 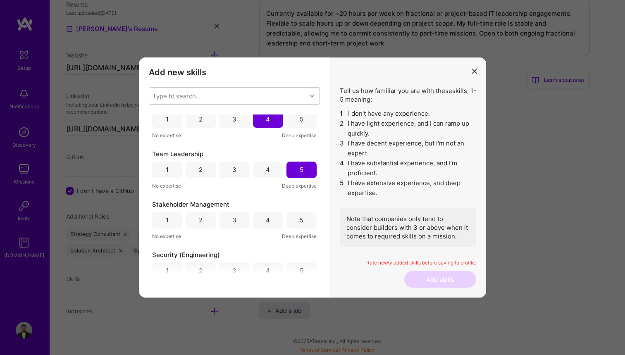 I want to click on button: Add skills, so click(x=440, y=280).